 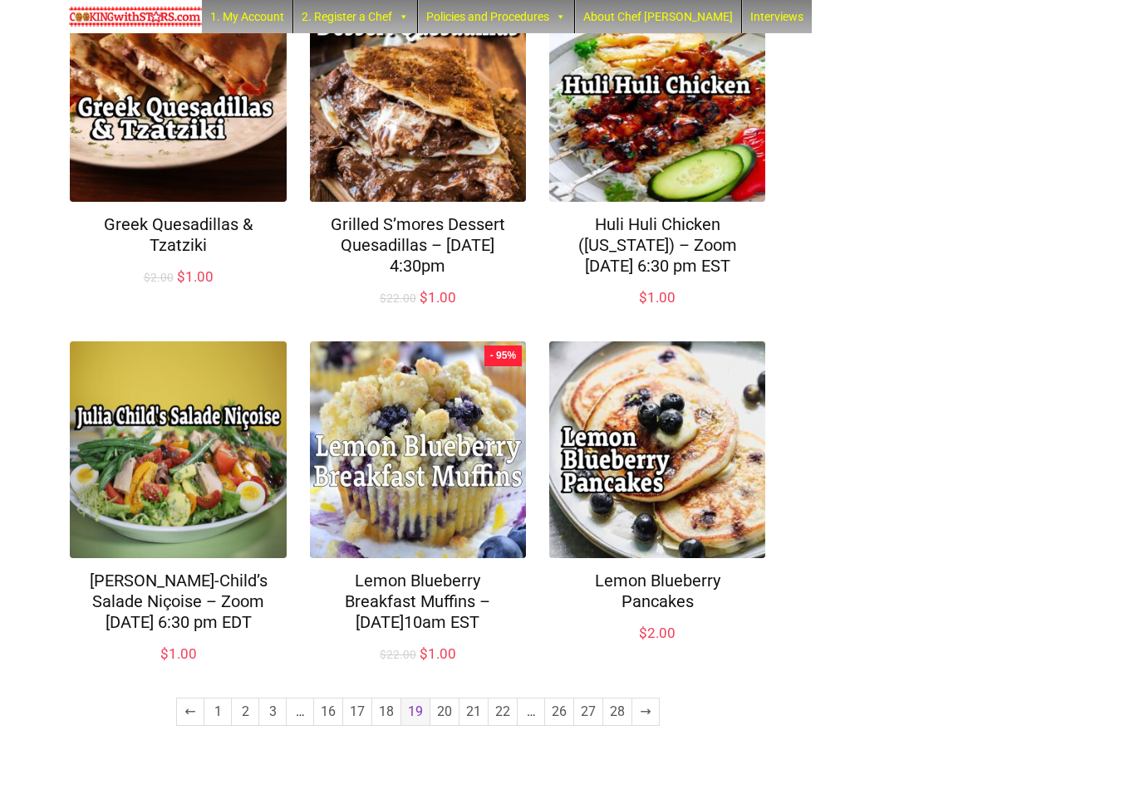 I want to click on img: Lemon Blueberry Pancakes, so click(x=657, y=449).